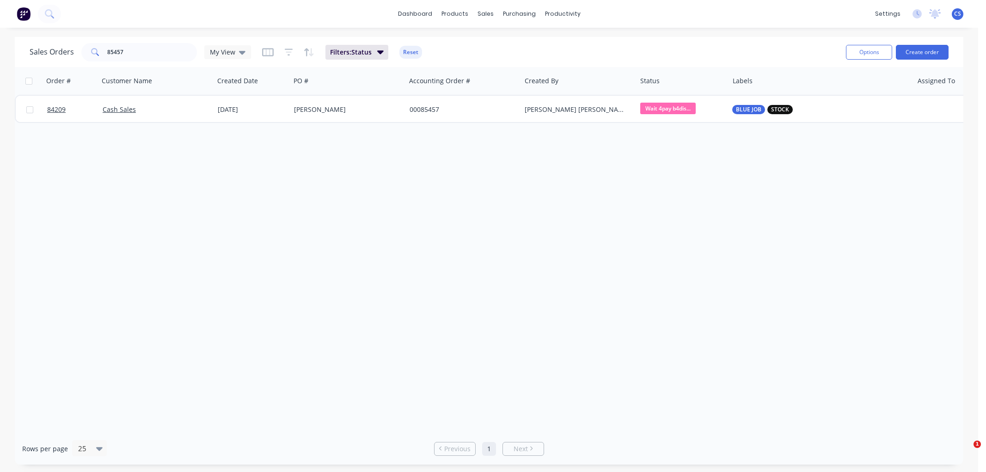 The width and height of the screenshot is (986, 472). What do you see at coordinates (75, 110) in the screenshot?
I see `a: 84209` at bounding box center [75, 110].